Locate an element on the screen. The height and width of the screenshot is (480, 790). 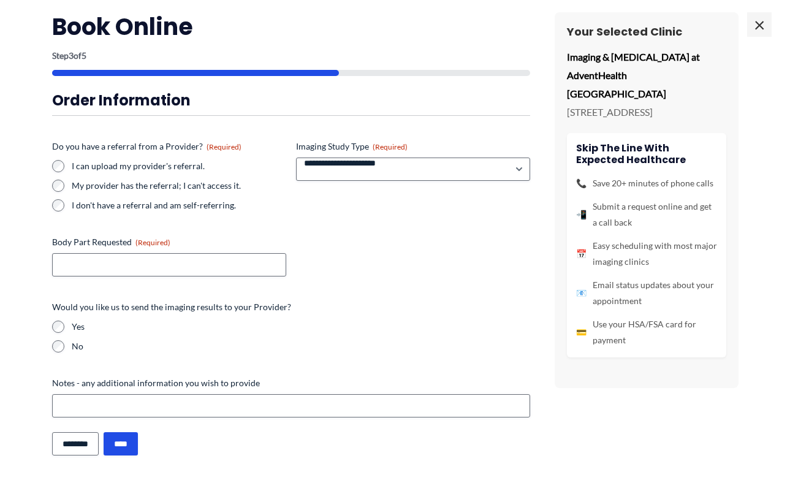
p: Step of is located at coordinates (291, 56).